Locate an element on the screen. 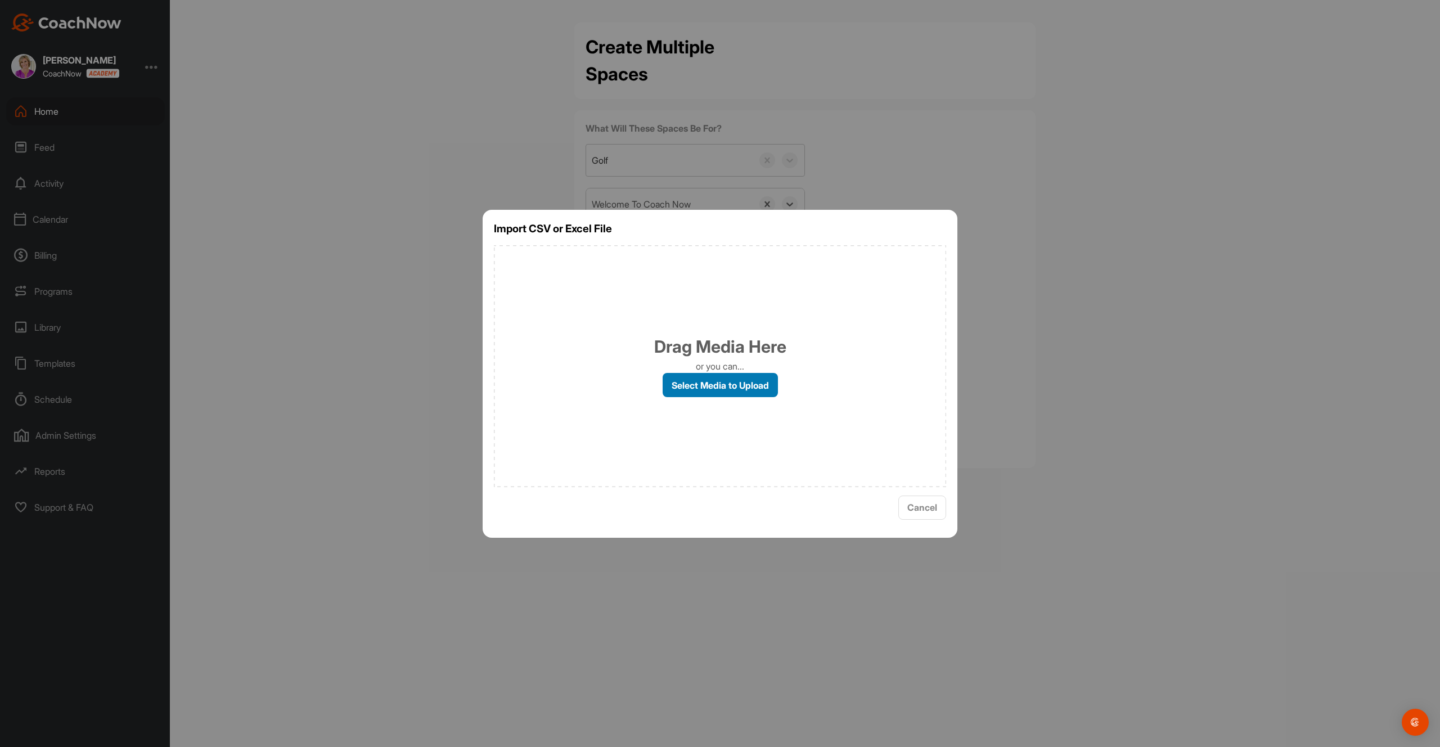 This screenshot has width=1440, height=747. h3: Import CSV or Excel File is located at coordinates (720, 229).